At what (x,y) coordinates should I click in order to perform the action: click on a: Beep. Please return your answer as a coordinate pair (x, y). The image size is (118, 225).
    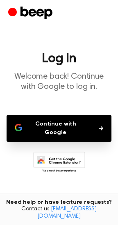
    Looking at the image, I should click on (31, 13).